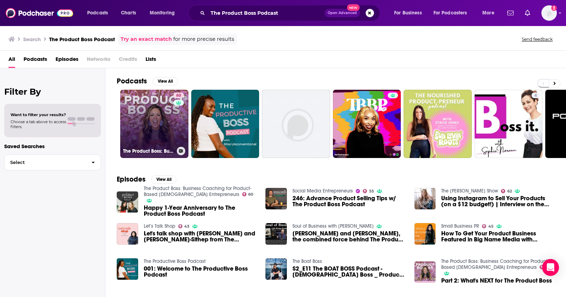 The height and width of the screenshot is (297, 566). I want to click on a: Using Instagram to Sell Your Products (on a $12 budget!) | Interview on the Product Boss Podcast, so click(498, 201).